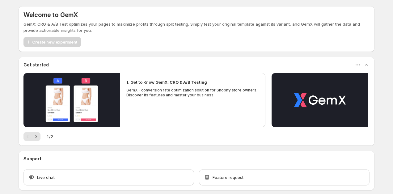  What do you see at coordinates (36, 137) in the screenshot?
I see `button: Next` at bounding box center [36, 137].